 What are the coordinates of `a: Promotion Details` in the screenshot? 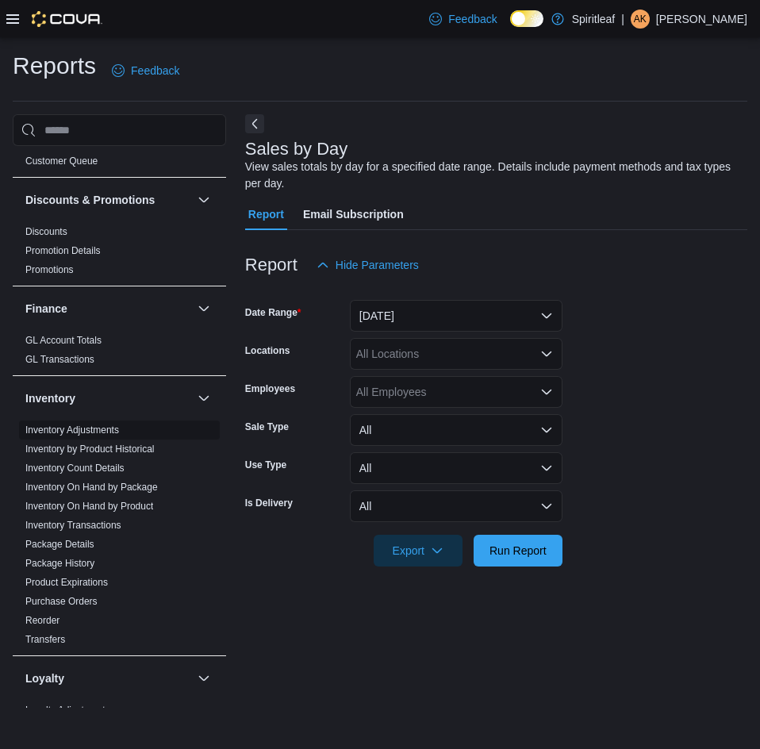 It's located at (63, 251).